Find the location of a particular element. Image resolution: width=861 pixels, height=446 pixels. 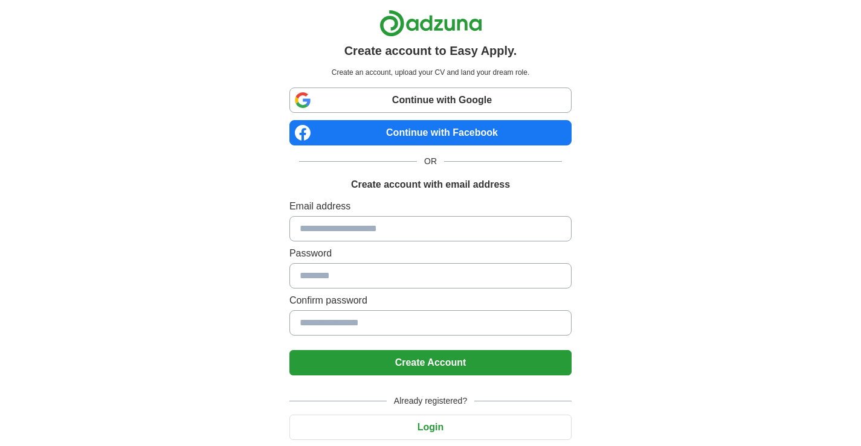

a: Continue with Google is located at coordinates (430, 100).